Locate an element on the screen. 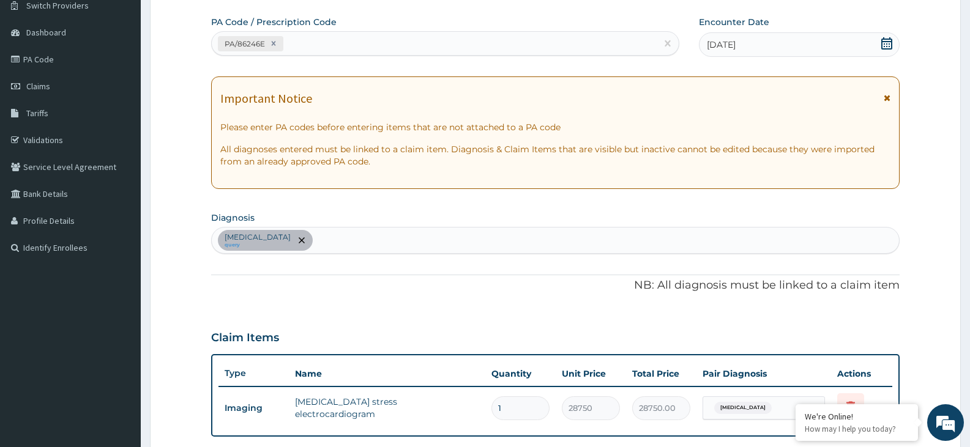 The width and height of the screenshot is (970, 447). label: Encounter Date is located at coordinates (734, 22).